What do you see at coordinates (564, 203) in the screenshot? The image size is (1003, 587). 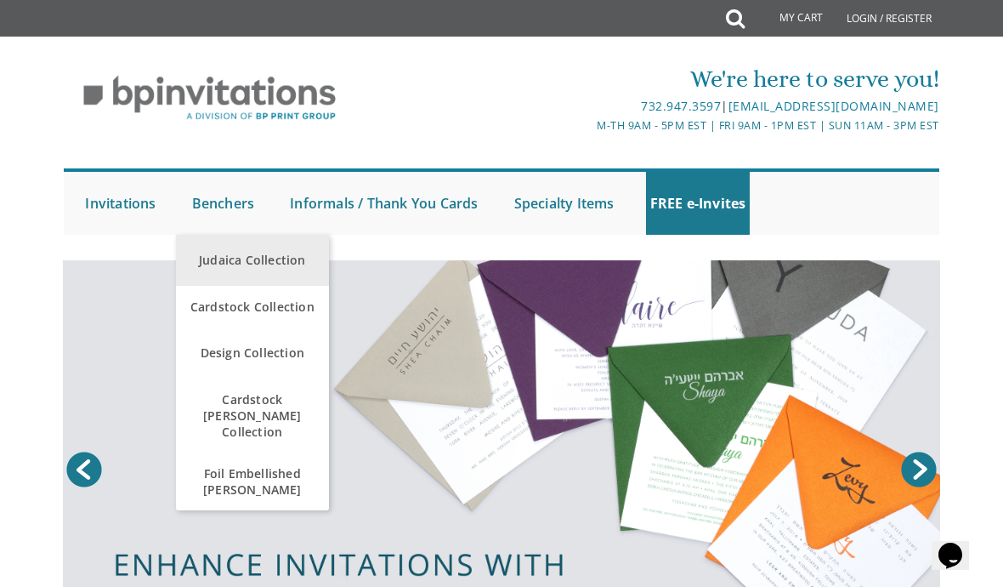 I see `a: Specialty Items` at bounding box center [564, 203].